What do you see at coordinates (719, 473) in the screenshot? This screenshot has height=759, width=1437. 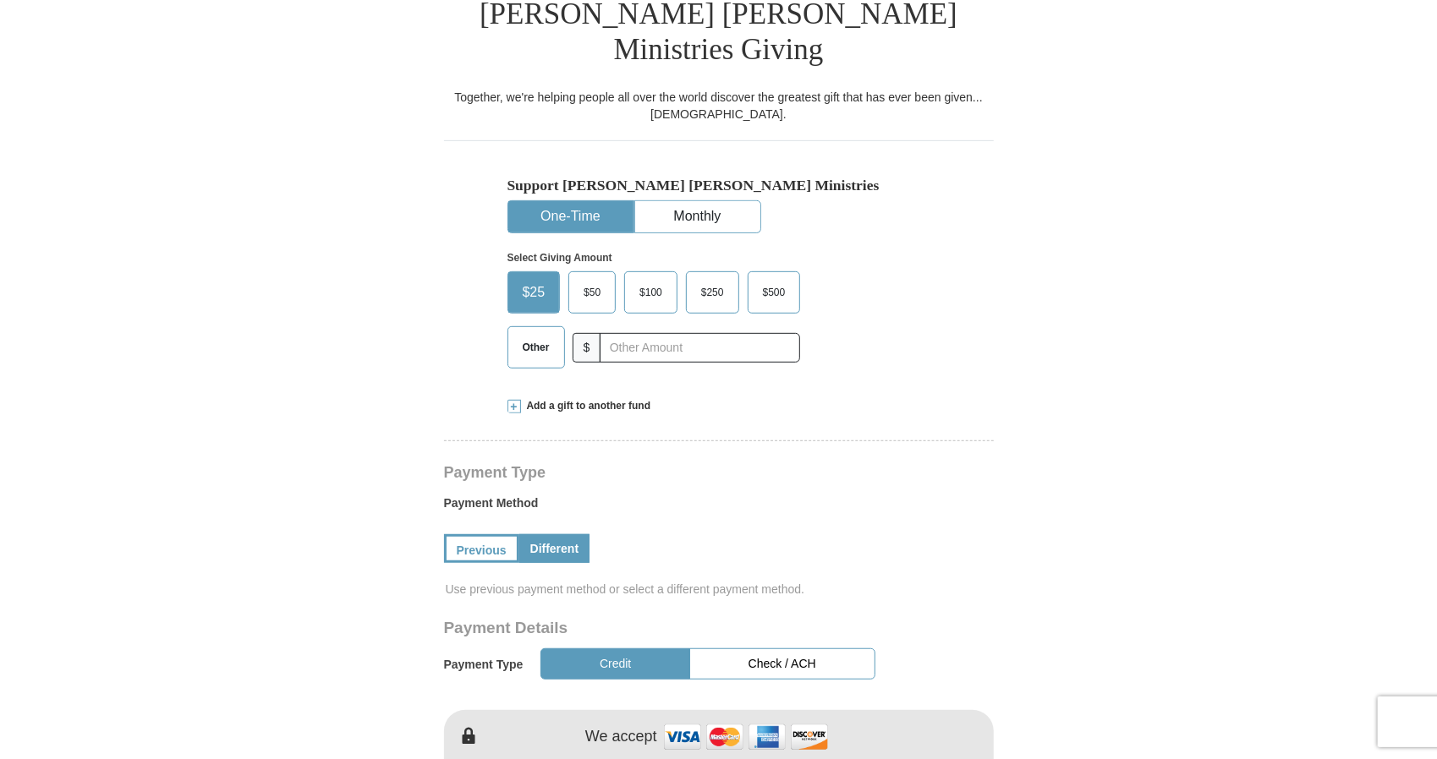 I see `h4: Payment Type` at bounding box center [719, 473].